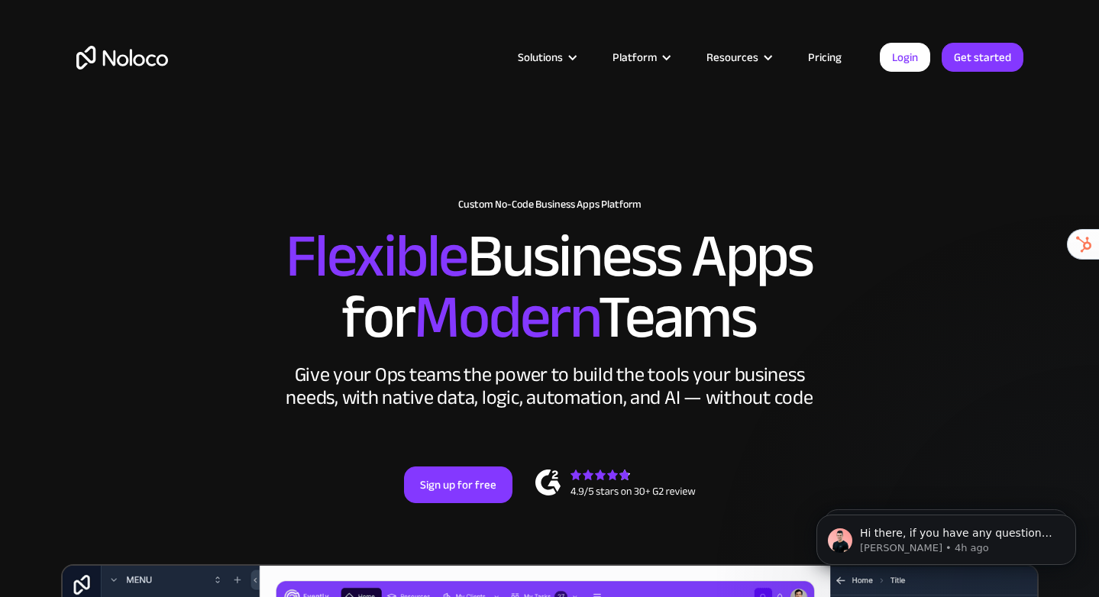 This screenshot has width=1099, height=597. I want to click on p: Message from Darragh, sent 4h ago, so click(165, 66).